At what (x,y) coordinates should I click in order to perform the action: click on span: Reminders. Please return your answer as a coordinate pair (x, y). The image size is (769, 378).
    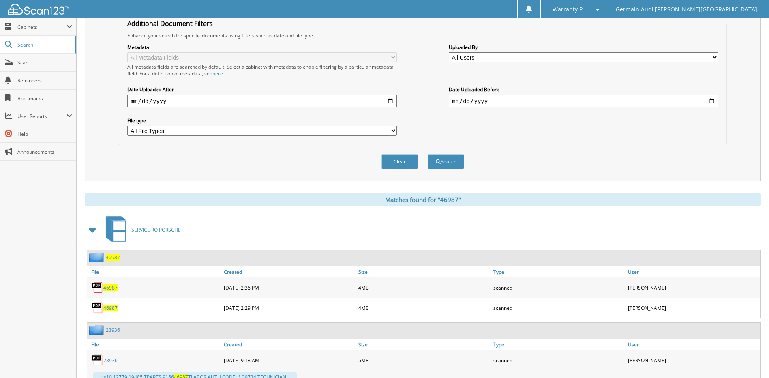
    Looking at the image, I should click on (45, 80).